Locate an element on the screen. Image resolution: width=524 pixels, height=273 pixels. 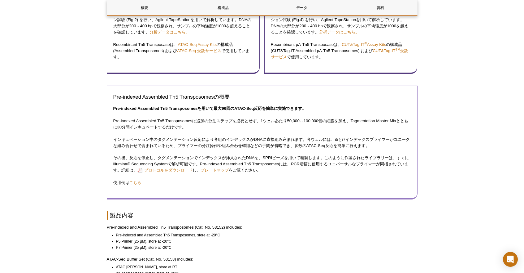
a: 構成品 is located at coordinates (223, 8).